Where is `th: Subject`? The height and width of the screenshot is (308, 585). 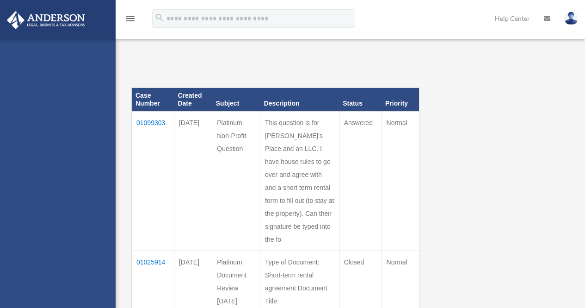
th: Subject is located at coordinates (236, 99).